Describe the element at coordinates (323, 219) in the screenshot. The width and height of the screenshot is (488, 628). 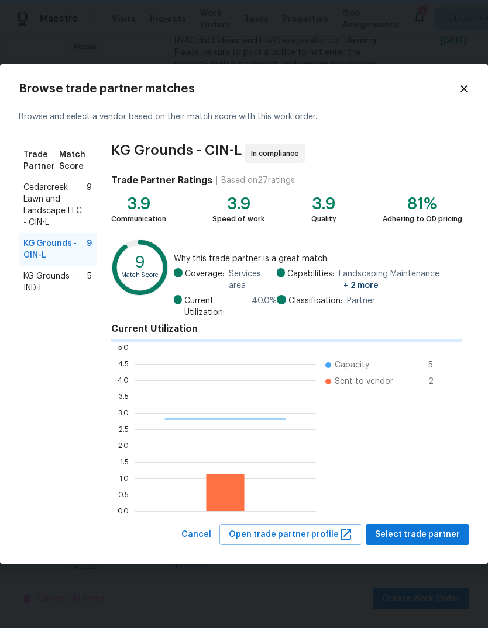
I see `div: Quality` at that location.